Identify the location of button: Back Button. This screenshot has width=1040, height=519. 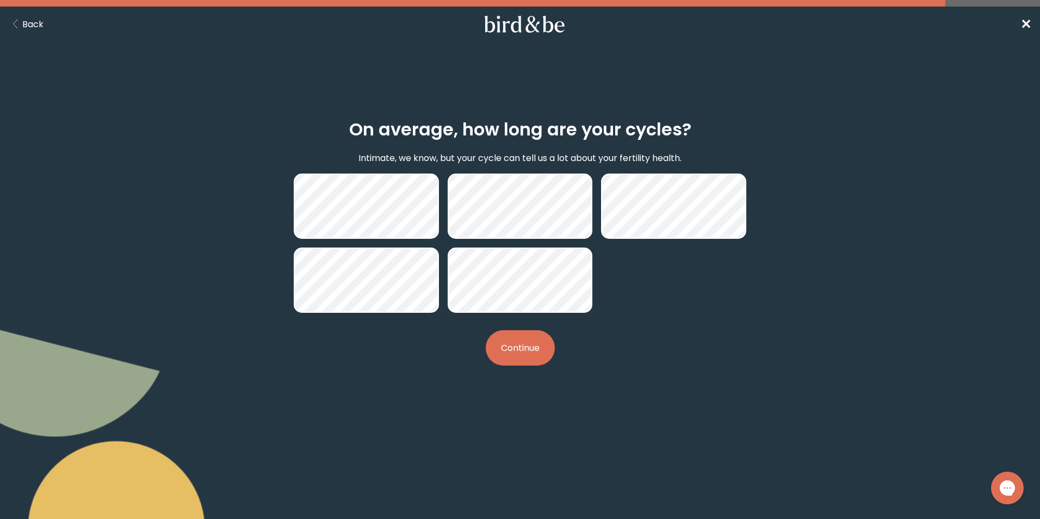
(26, 24).